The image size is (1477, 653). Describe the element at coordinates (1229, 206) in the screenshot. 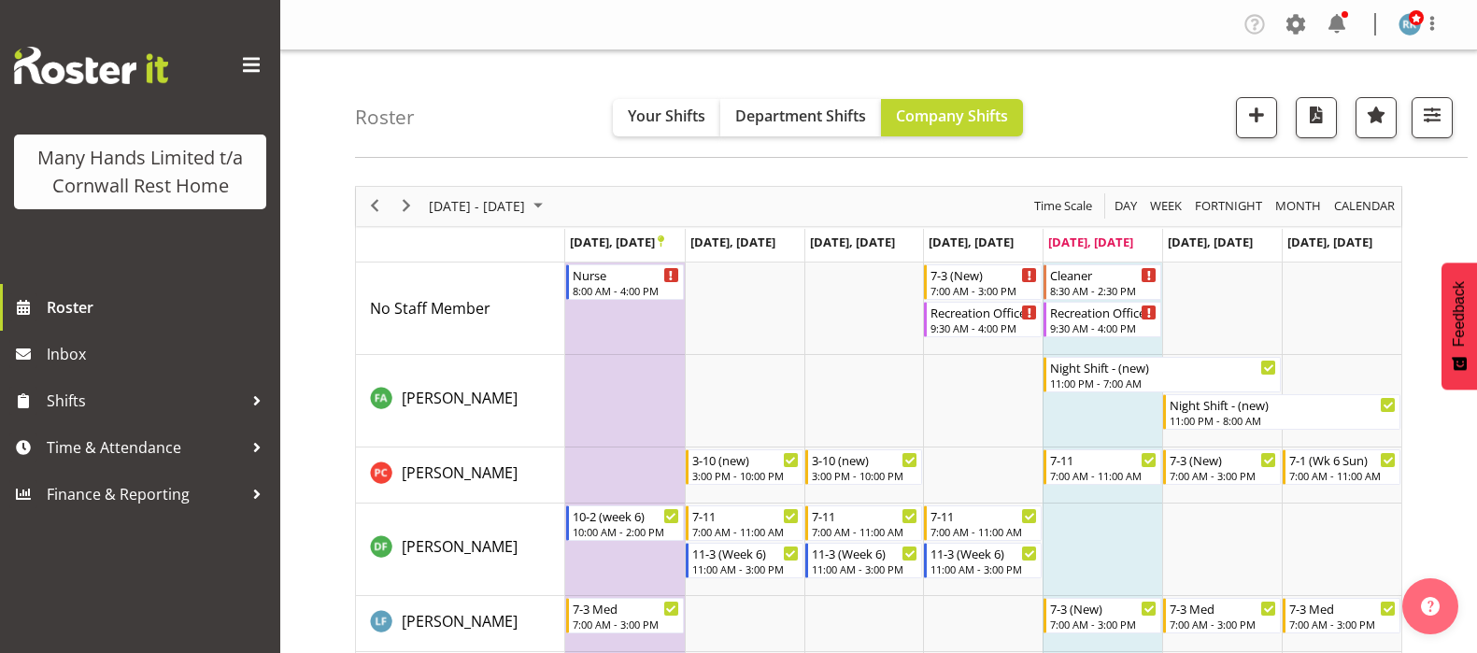

I see `span: Fortnight` at that location.